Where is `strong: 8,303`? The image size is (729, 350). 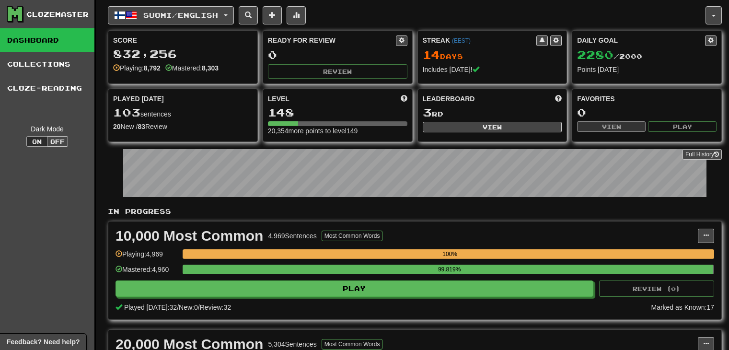
strong: 8,303 is located at coordinates (210, 68).